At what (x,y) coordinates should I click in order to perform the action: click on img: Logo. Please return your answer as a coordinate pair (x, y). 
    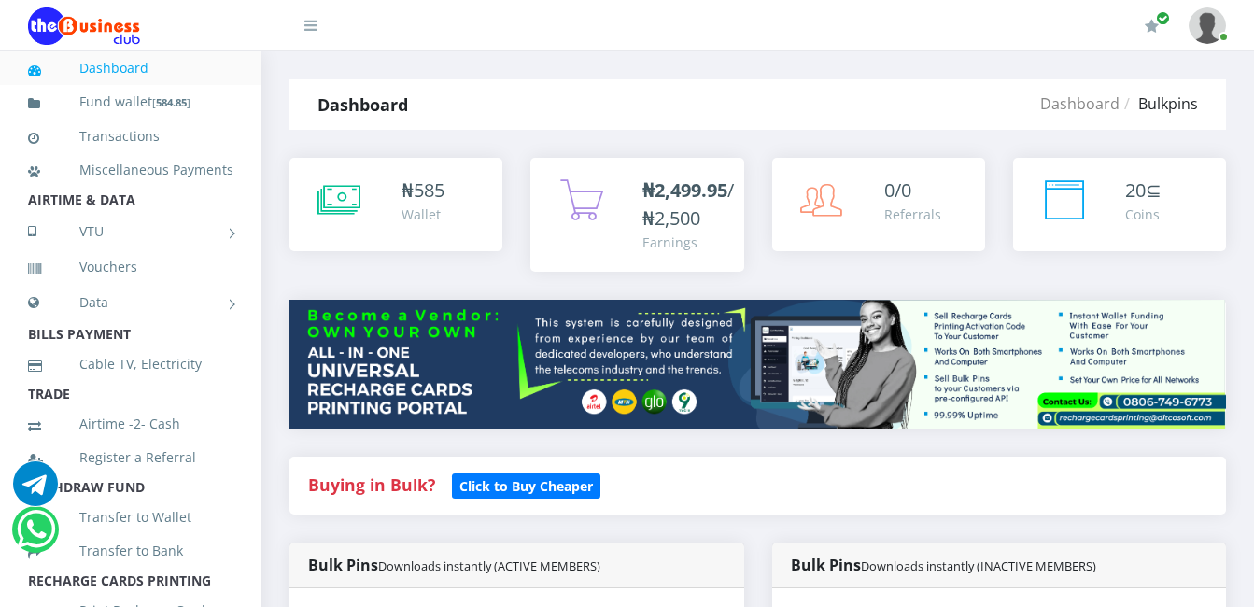
    Looking at the image, I should click on (84, 26).